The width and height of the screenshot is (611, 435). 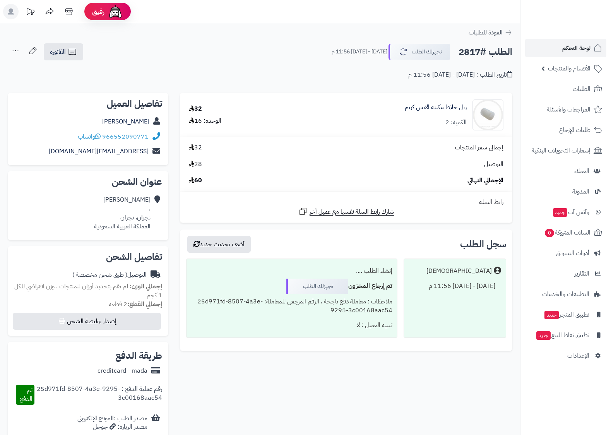 I want to click on span: شارك رابط السلة نفسها مع عميل آخر, so click(x=352, y=212).